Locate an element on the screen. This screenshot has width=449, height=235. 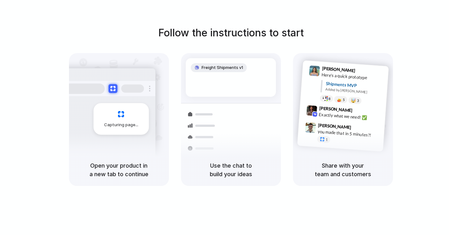
h5: Share with your team and customers is located at coordinates (343, 170).